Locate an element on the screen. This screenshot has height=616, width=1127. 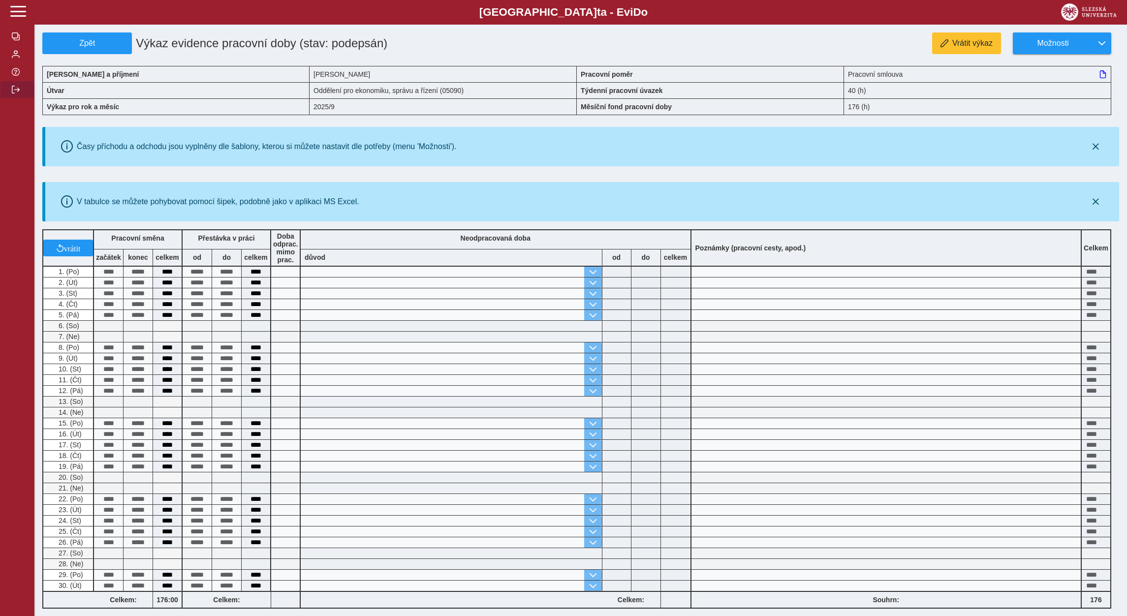
span: 28. (Ne) is located at coordinates (70, 564).